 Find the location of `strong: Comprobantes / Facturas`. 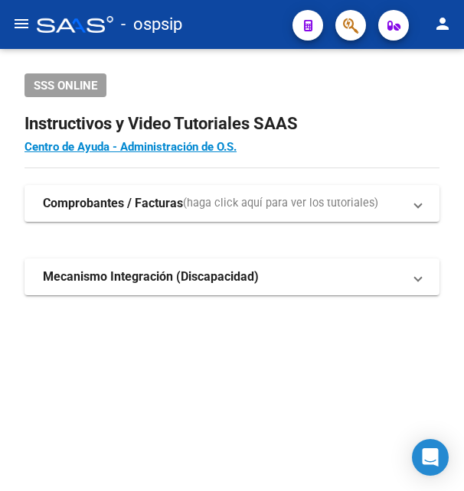

strong: Comprobantes / Facturas is located at coordinates (113, 204).